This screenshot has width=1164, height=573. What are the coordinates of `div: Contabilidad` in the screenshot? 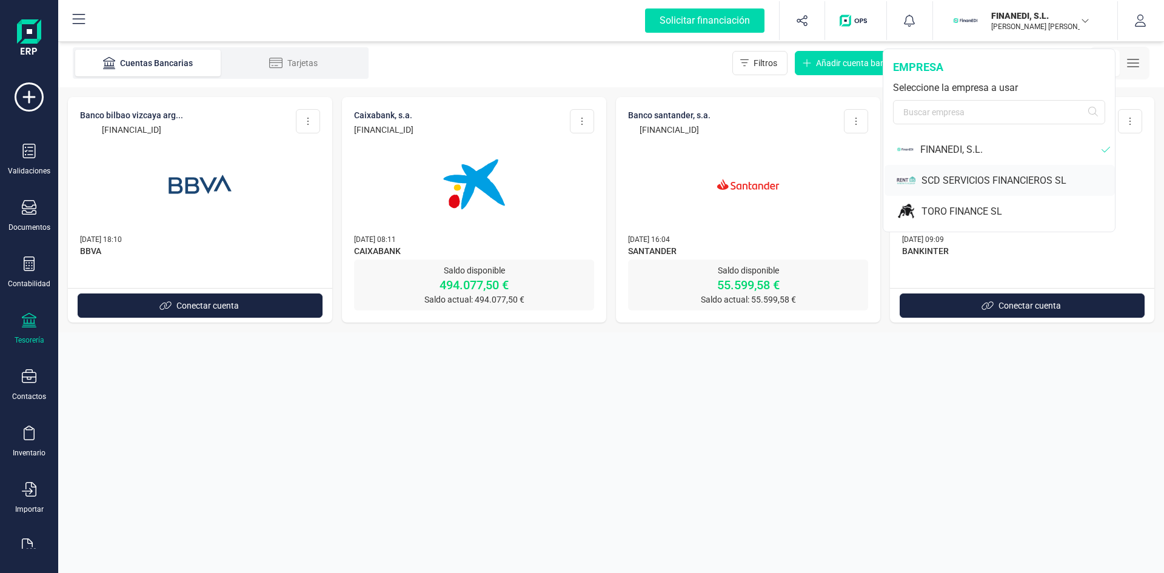 It's located at (29, 284).